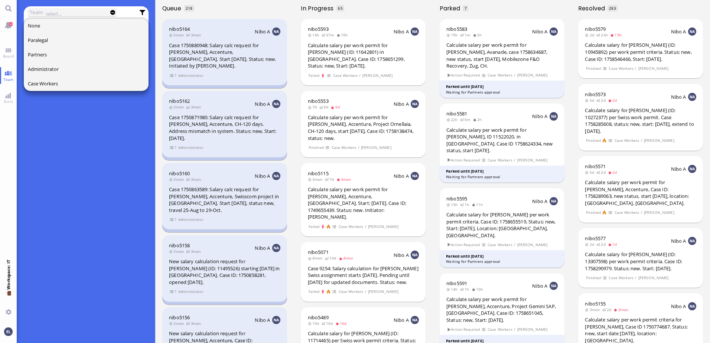  What do you see at coordinates (318, 252) in the screenshot?
I see `a: nibo5071` at bounding box center [318, 252].